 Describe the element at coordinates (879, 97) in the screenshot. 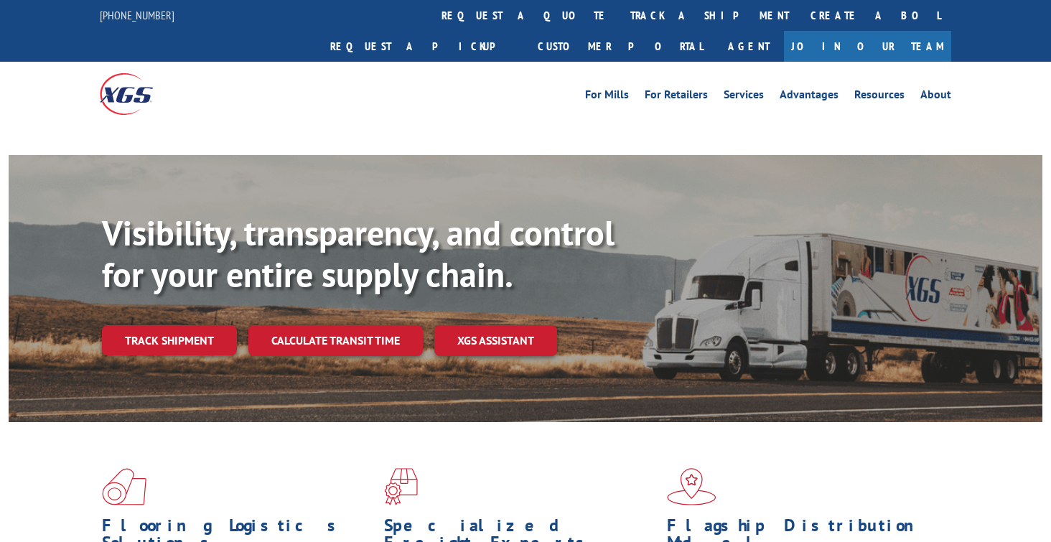

I see `a: Resources` at that location.